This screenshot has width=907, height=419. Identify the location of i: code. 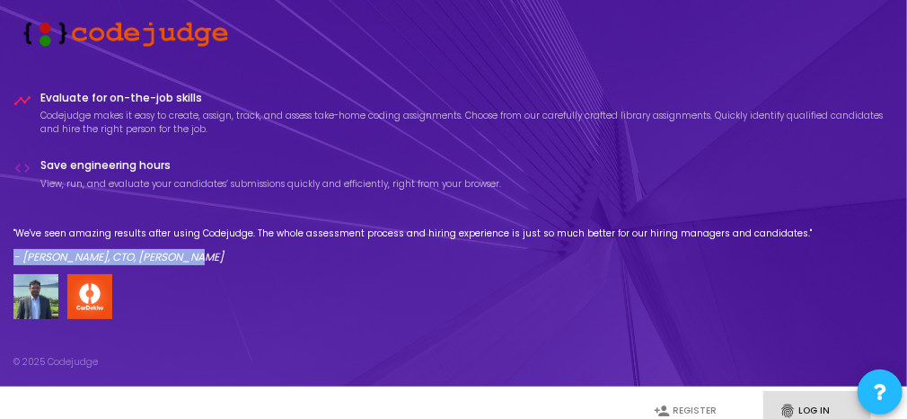
(22, 168).